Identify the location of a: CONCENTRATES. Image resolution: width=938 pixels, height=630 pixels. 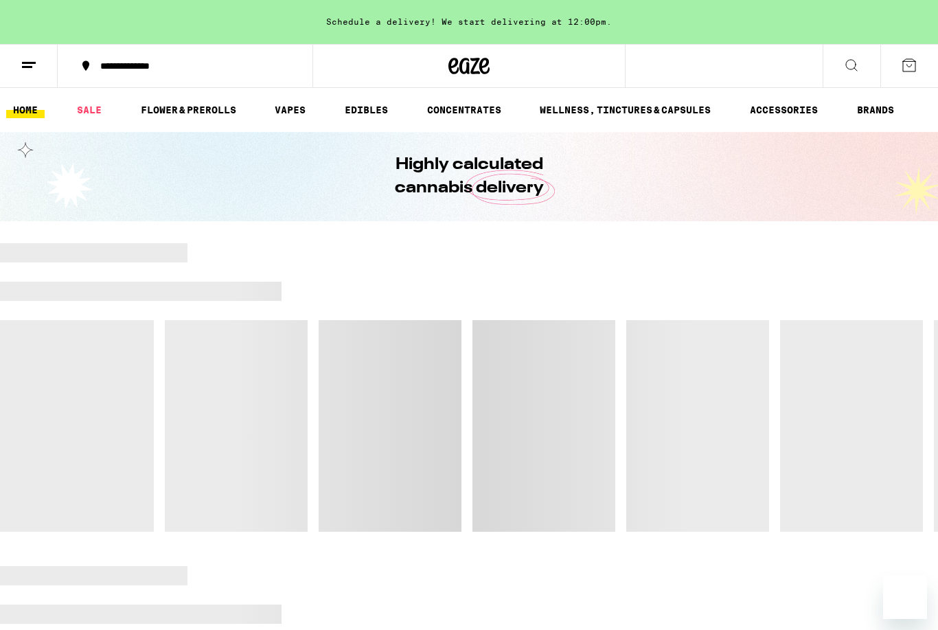
(464, 110).